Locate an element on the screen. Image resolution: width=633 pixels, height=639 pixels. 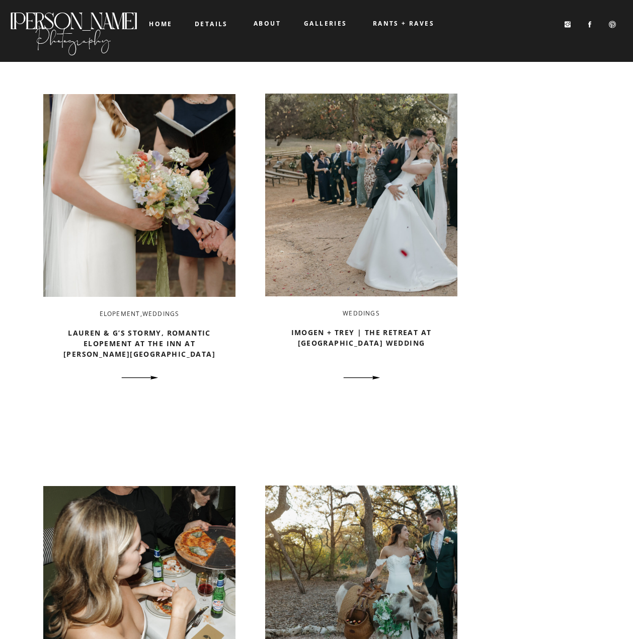
a: home is located at coordinates (161, 24).